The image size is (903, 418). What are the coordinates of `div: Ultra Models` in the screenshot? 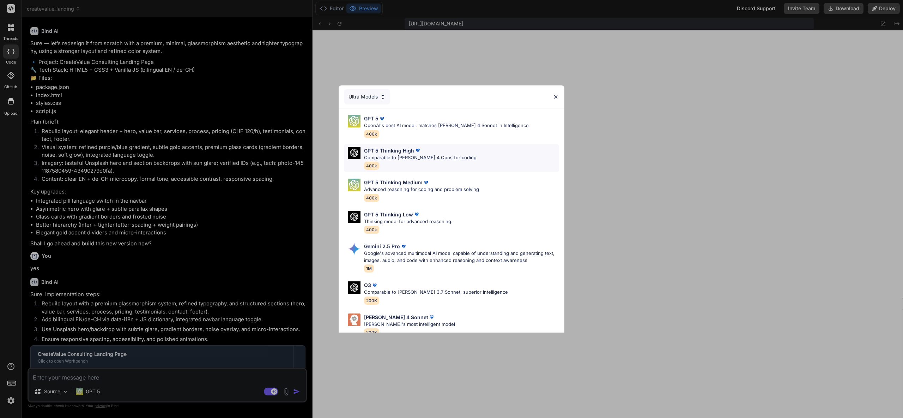 It's located at (367, 97).